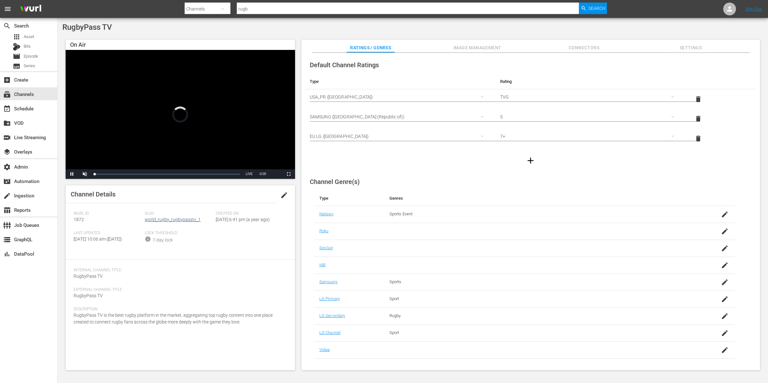  What do you see at coordinates (78, 44) in the screenshot?
I see `span: On Air` at bounding box center [78, 44].